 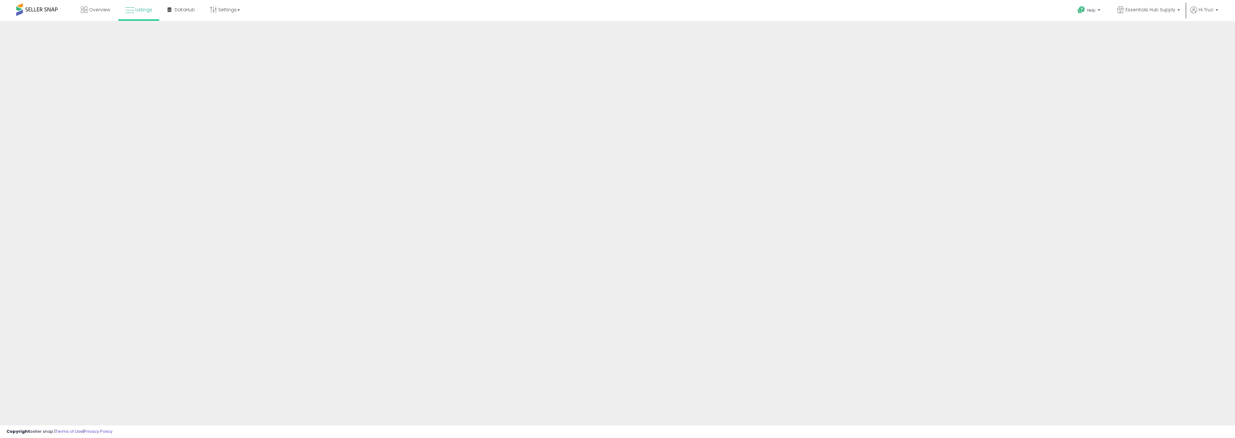 I want to click on span: Help, so click(x=1091, y=10).